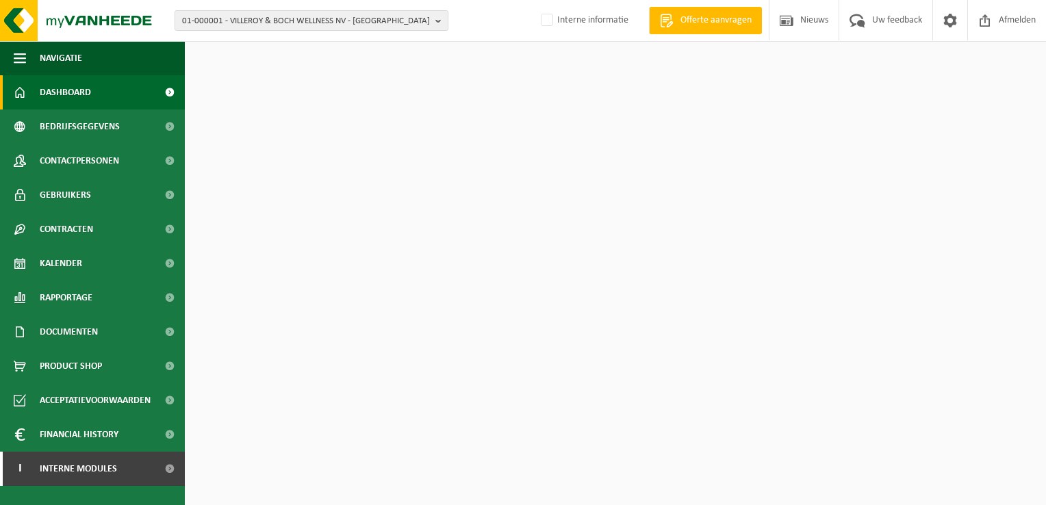 The image size is (1046, 505). Describe the element at coordinates (65, 92) in the screenshot. I see `span: Dashboard` at that location.